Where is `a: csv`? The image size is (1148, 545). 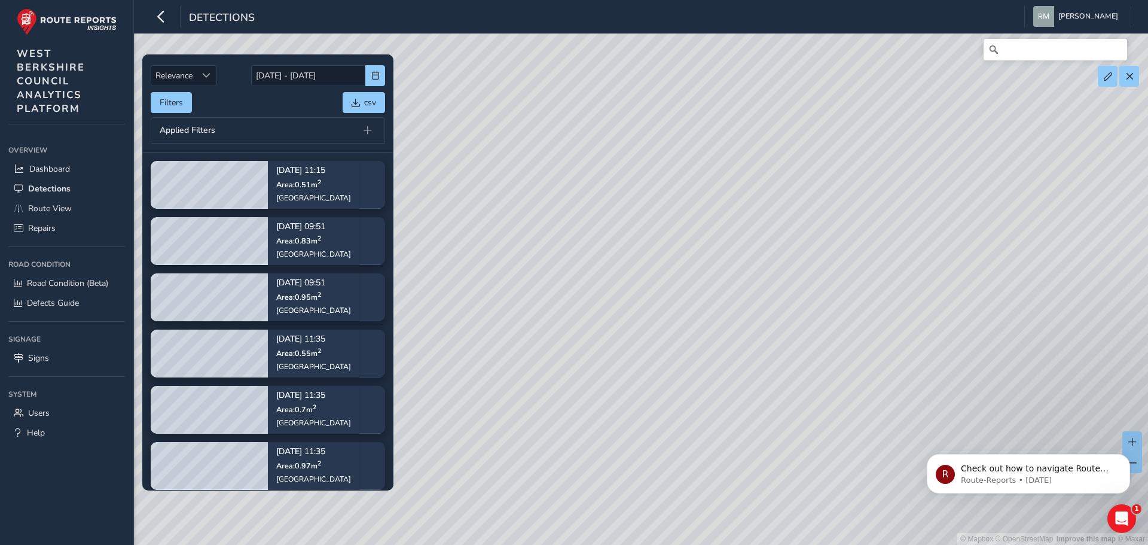
a: csv is located at coordinates (363, 102).